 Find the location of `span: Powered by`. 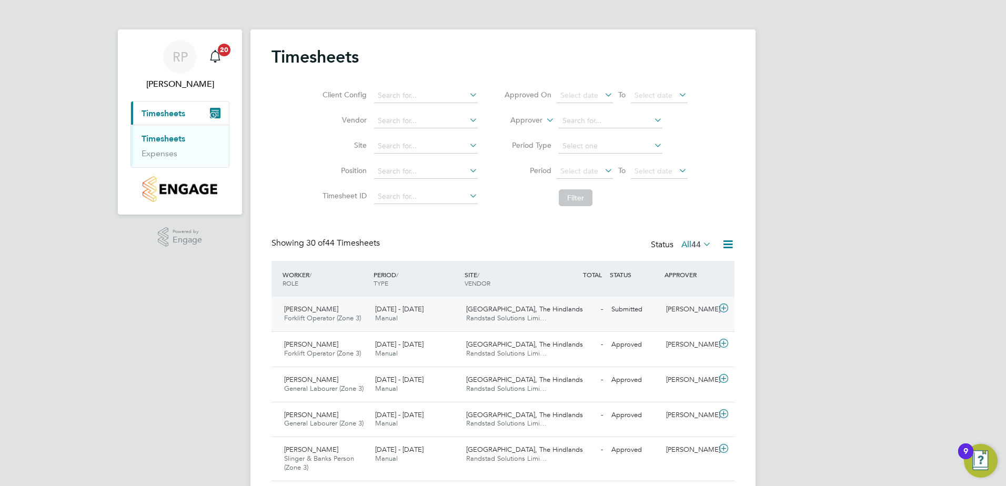

span: Powered by is located at coordinates (187, 232).